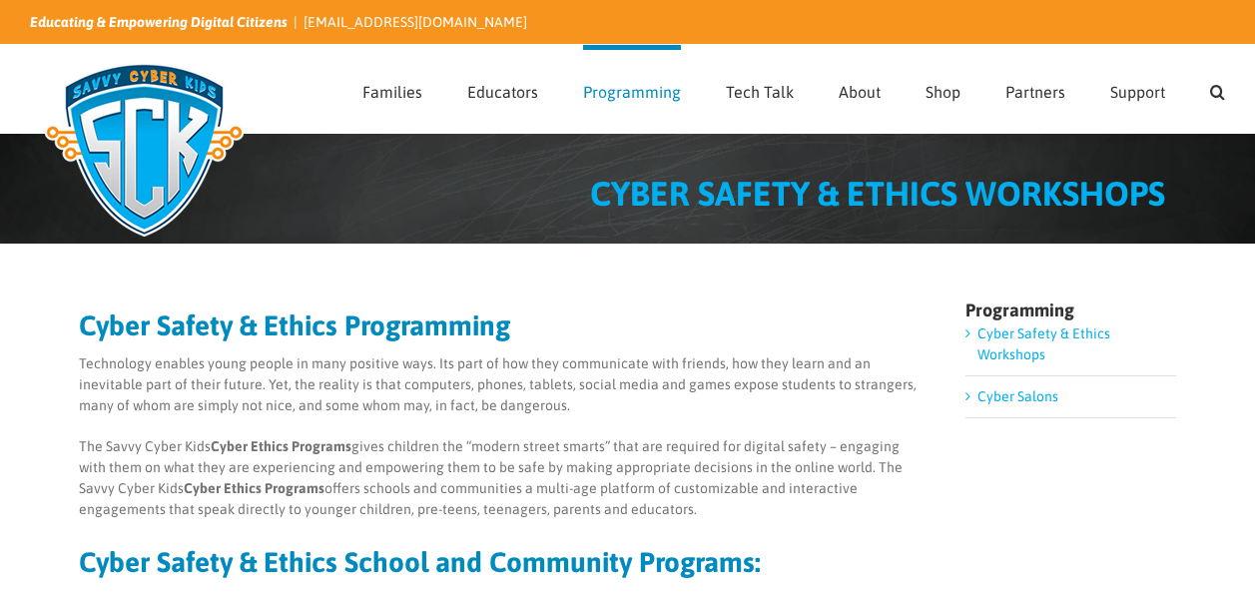 The height and width of the screenshot is (593, 1255). Describe the element at coordinates (1043, 343) in the screenshot. I see `a: Cyber Safety & Ethics Workshops` at that location.